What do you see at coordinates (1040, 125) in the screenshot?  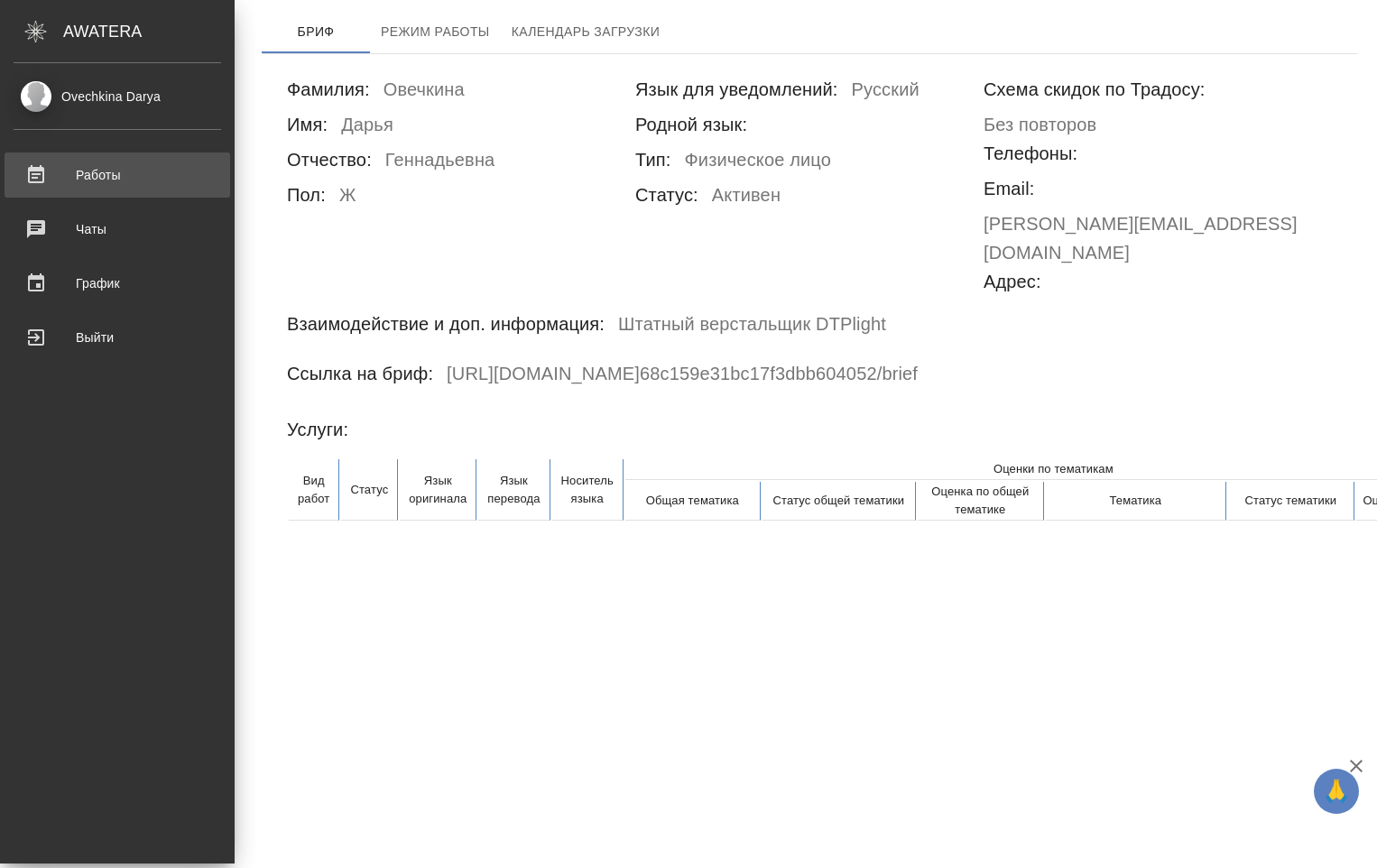 I see `h6: Без повторов` at bounding box center [1040, 125].